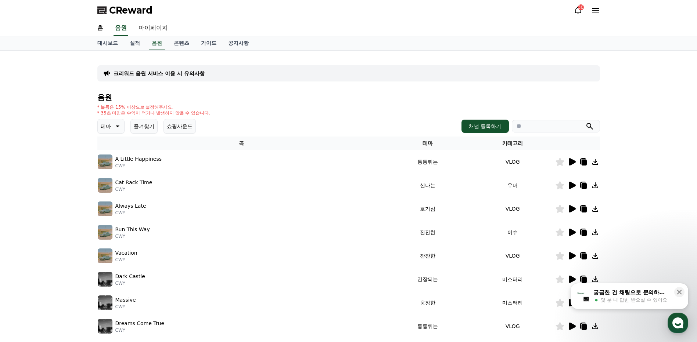 The image size is (697, 342). Describe the element at coordinates (153, 28) in the screenshot. I see `a: 마이페이지` at that location.